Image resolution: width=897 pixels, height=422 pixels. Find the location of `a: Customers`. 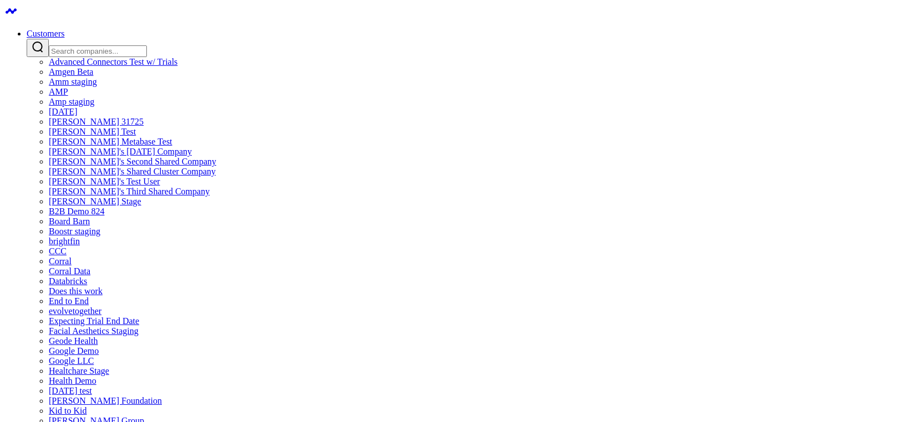

a: Customers is located at coordinates (45, 33).